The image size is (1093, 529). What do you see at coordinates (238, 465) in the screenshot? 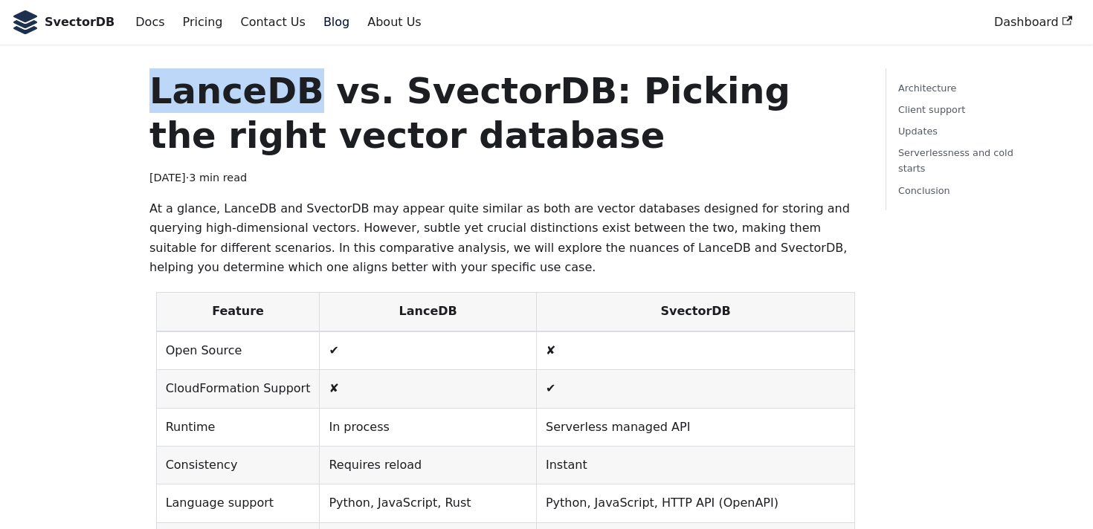
I see `td: Consistency` at bounding box center [238, 465].